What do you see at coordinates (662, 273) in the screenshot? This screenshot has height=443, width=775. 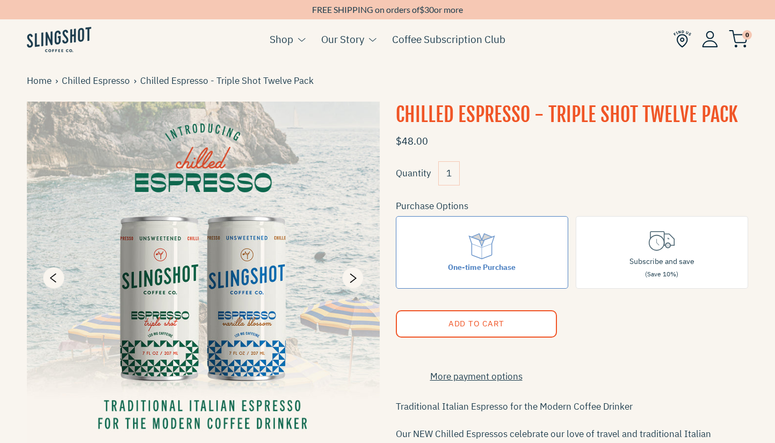 I see `span: (Save 10%)` at bounding box center [662, 273].